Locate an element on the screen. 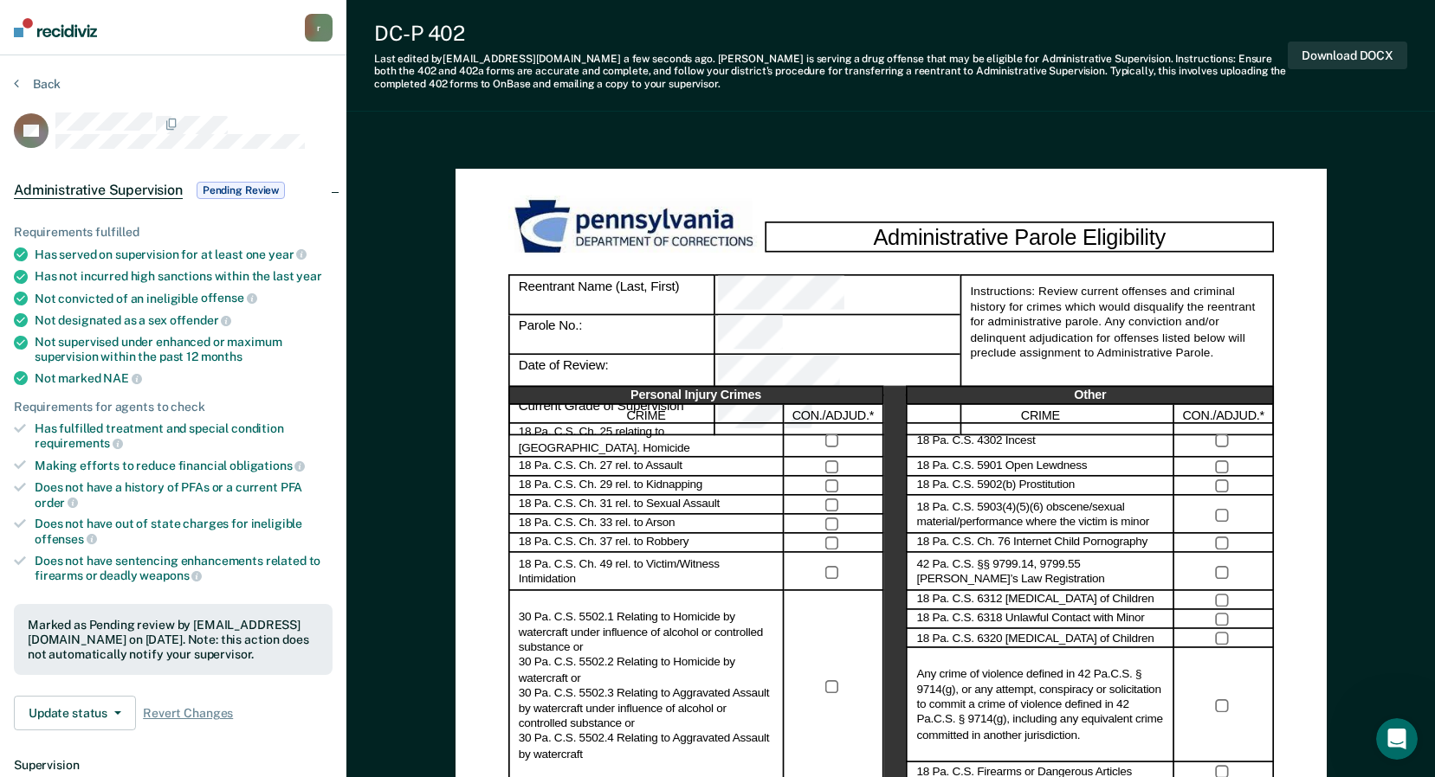 The height and width of the screenshot is (777, 1435). span: months is located at coordinates (222, 357).